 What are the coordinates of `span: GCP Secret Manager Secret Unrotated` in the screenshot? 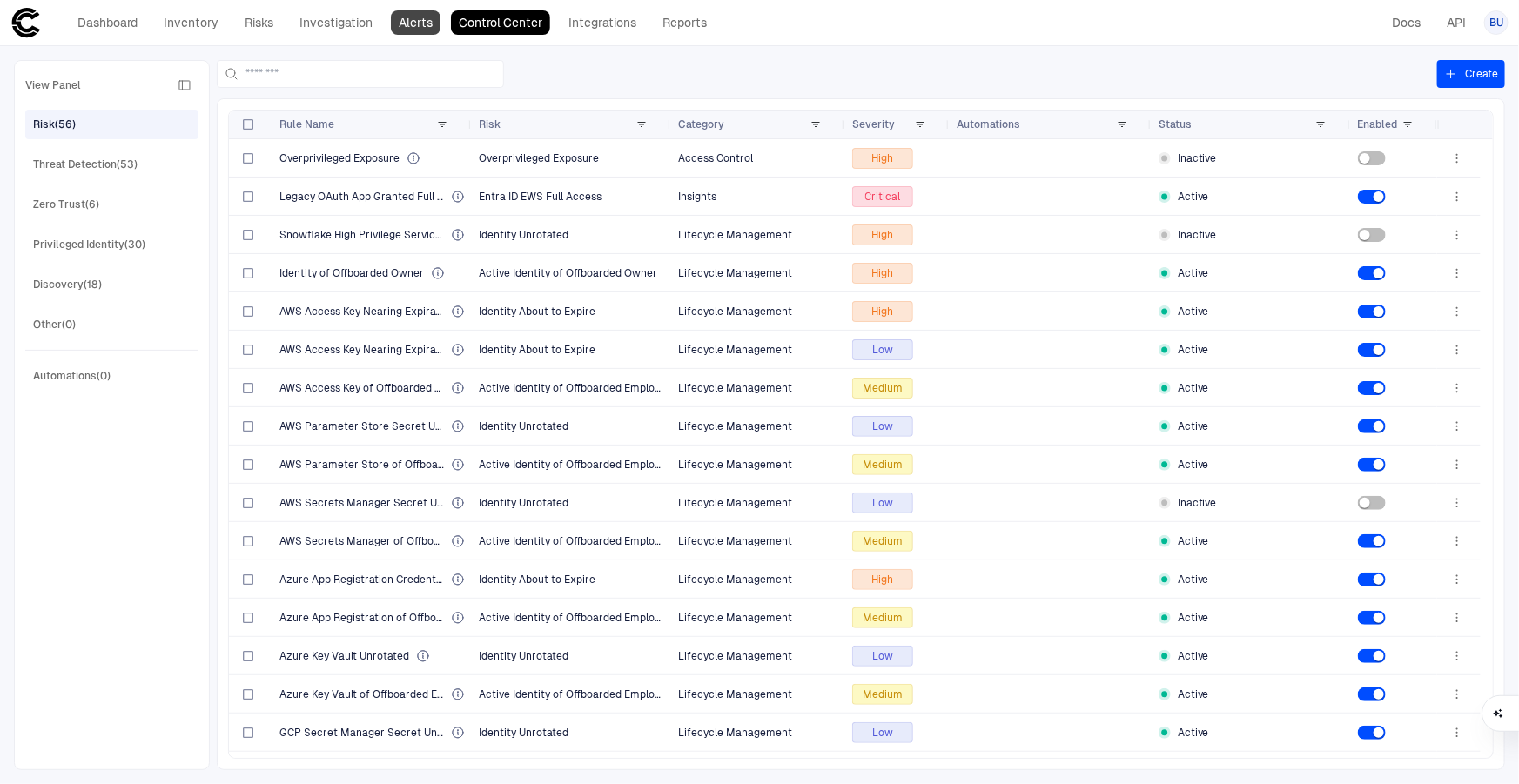 It's located at (361, 732).